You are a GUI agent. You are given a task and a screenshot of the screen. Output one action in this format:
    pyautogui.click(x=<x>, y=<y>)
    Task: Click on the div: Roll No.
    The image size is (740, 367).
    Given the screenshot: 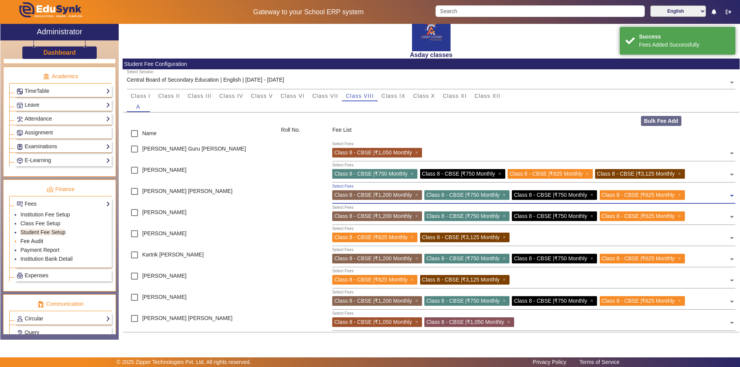 What is the action you would take?
    pyautogui.click(x=303, y=134)
    